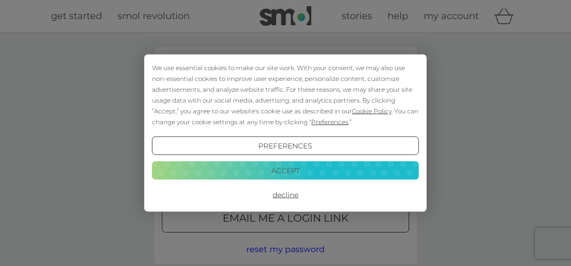 The width and height of the screenshot is (571, 266). Describe the element at coordinates (285, 146) in the screenshot. I see `button: Preferences` at that location.